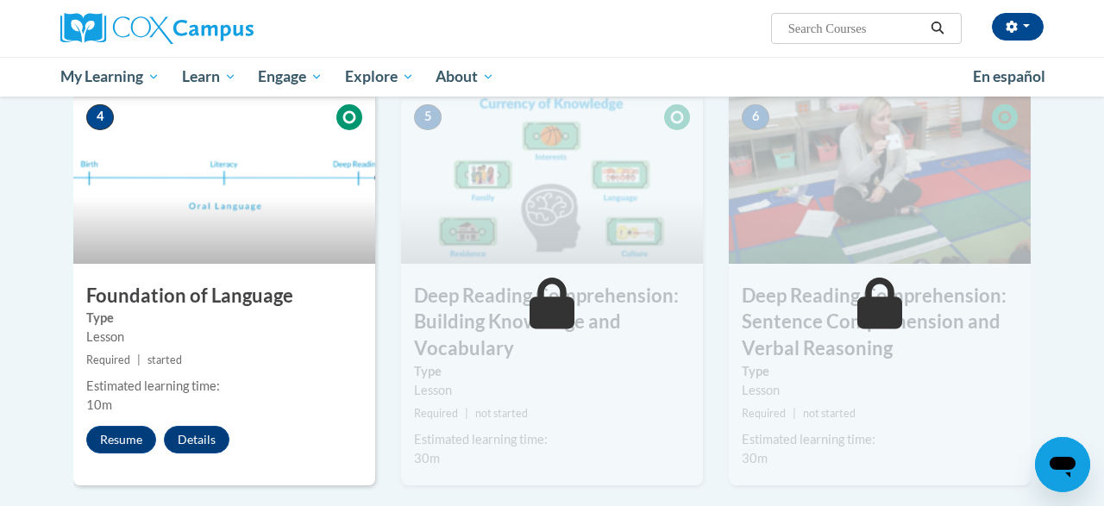 The width and height of the screenshot is (1104, 506). What do you see at coordinates (224, 296) in the screenshot?
I see `h3: Foundation of Language` at bounding box center [224, 296].